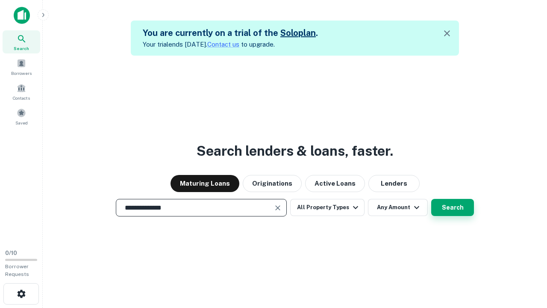 This screenshot has height=308, width=547. I want to click on button: Originations, so click(272, 183).